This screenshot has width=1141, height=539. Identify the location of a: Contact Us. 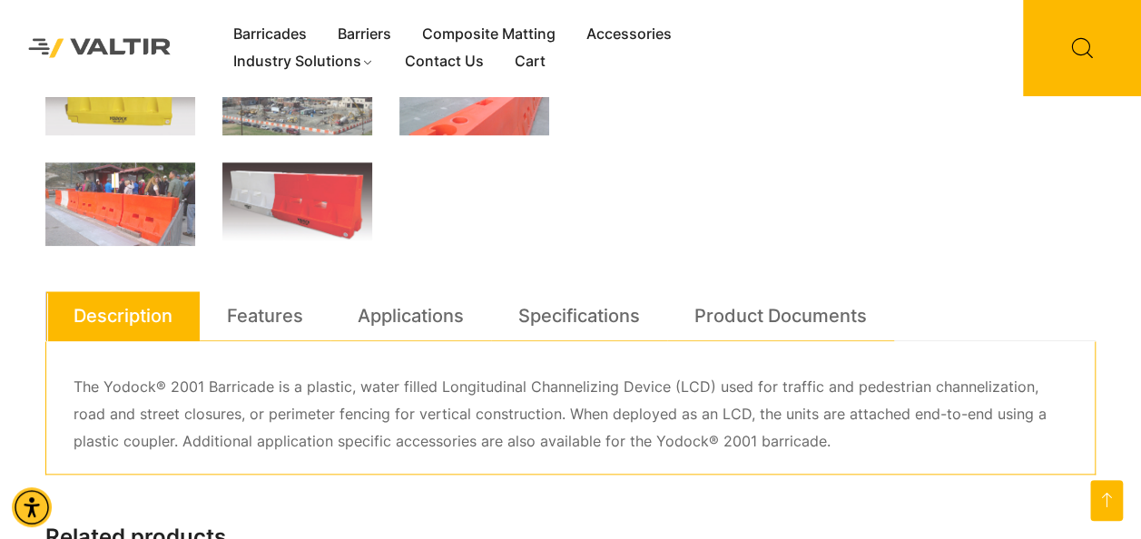
(443, 62).